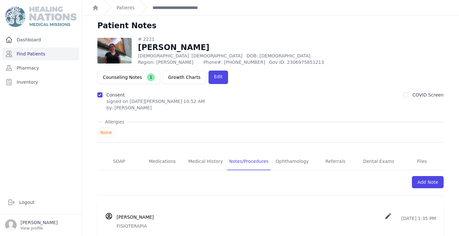  What do you see at coordinates (422, 162) in the screenshot?
I see `a: Files` at bounding box center [422, 162].